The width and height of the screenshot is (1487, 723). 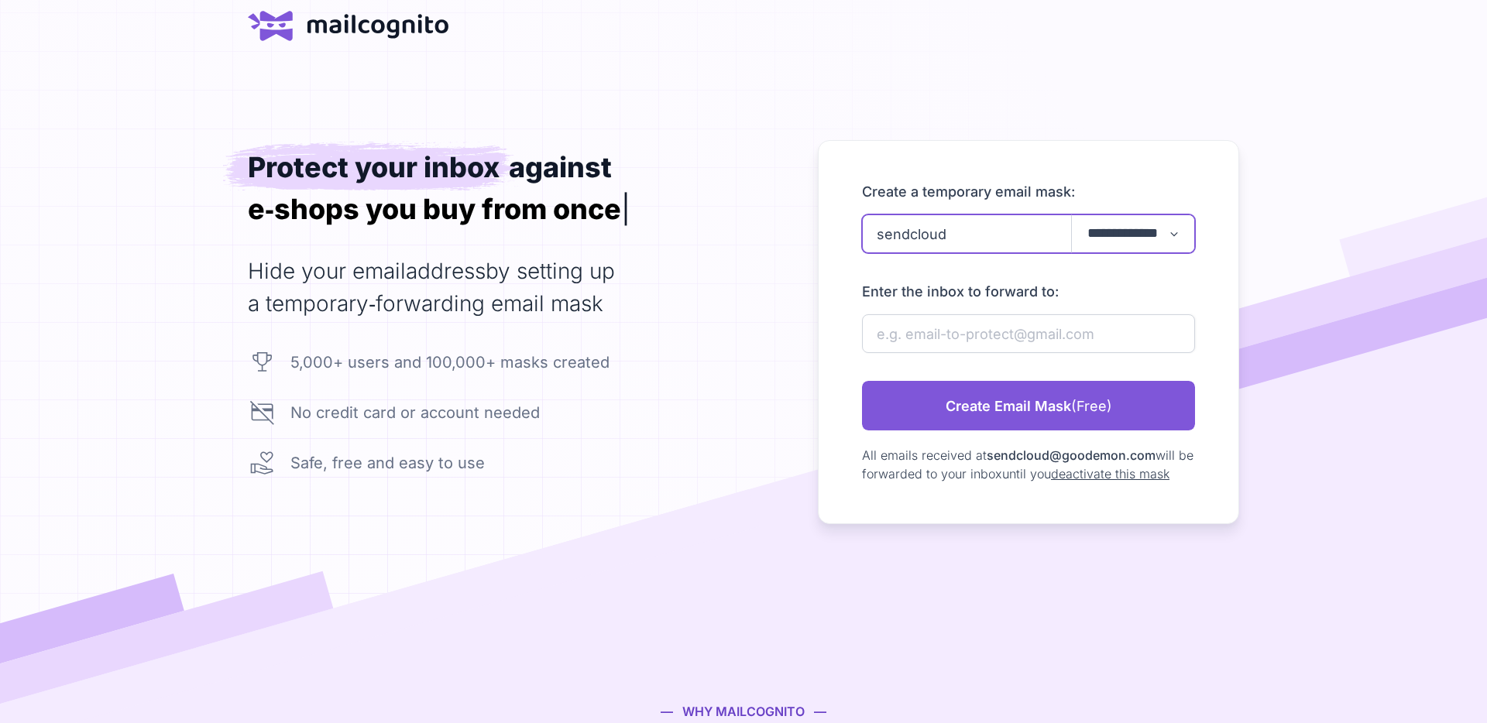 What do you see at coordinates (1029, 234) in the screenshot?
I see `input: e.g. myname+netflix` at bounding box center [1029, 234].